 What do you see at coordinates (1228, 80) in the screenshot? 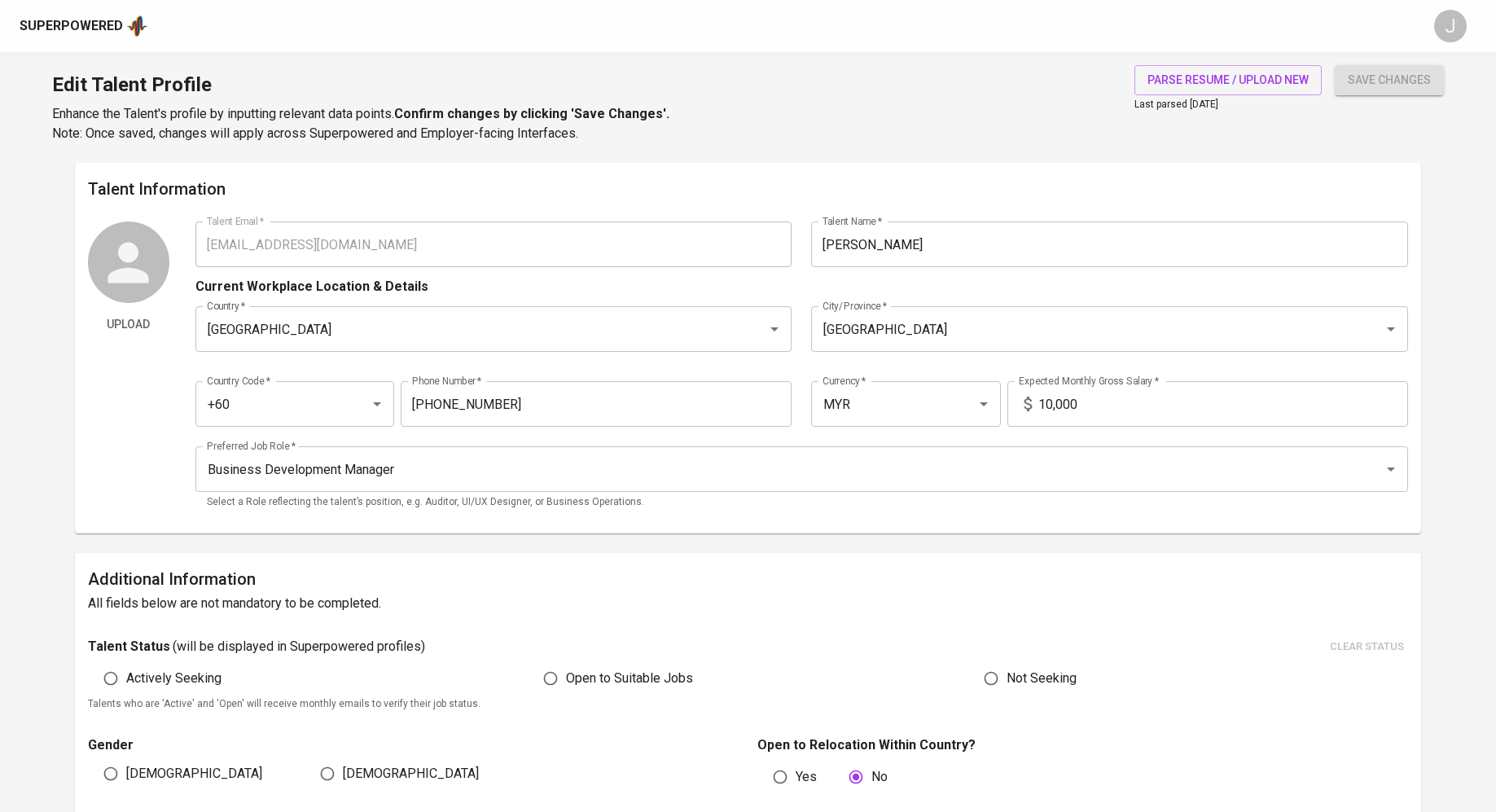
I see `button: parse resume / upload new` at bounding box center [1228, 80].